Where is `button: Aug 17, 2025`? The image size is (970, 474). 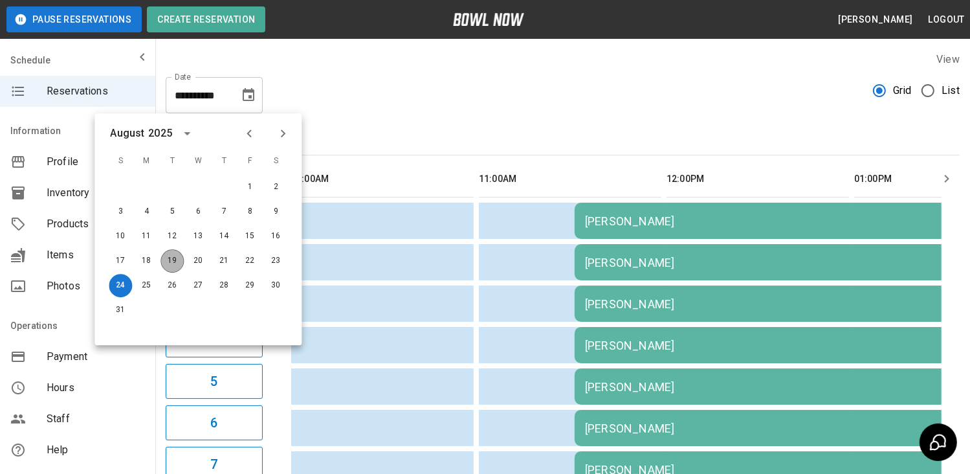
button: Aug 17, 2025 is located at coordinates (120, 261).